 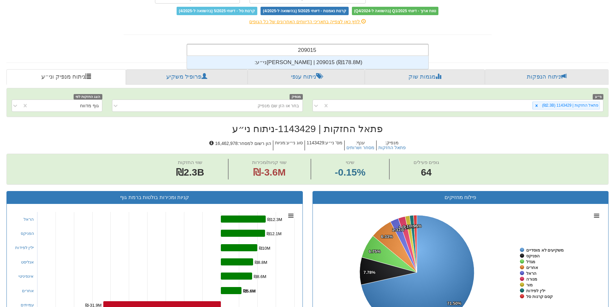 What do you see at coordinates (350, 162) in the screenshot?
I see `span: שינוי` at bounding box center [350, 162].